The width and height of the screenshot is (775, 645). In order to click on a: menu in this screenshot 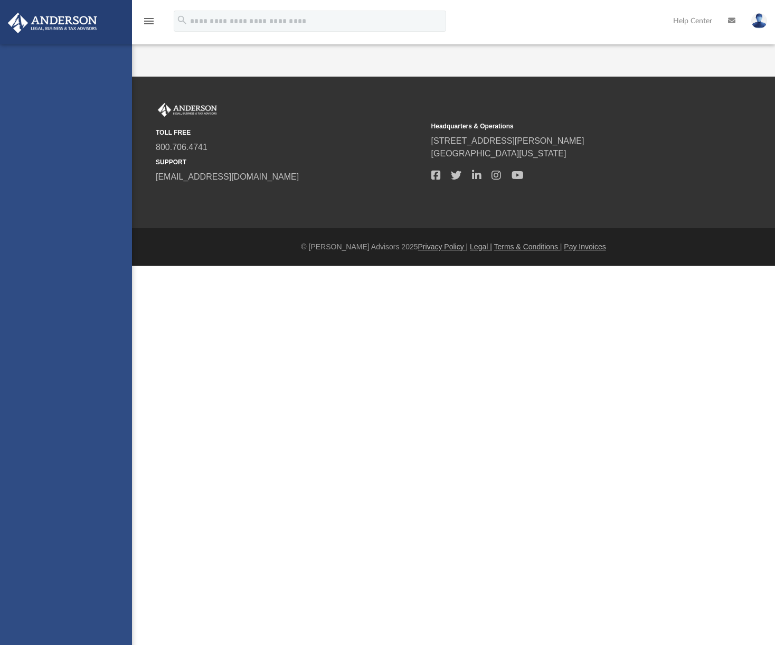, I will do `click(149, 24)`.